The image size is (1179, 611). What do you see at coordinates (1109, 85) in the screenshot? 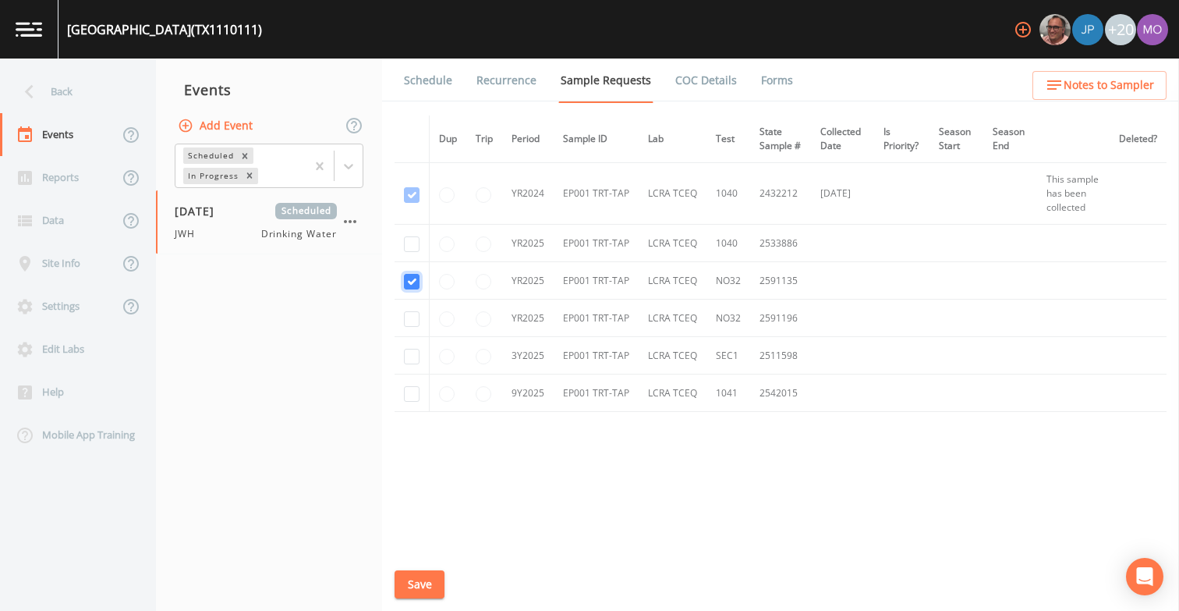
I see `span: Notes to Sampler` at bounding box center [1109, 85].